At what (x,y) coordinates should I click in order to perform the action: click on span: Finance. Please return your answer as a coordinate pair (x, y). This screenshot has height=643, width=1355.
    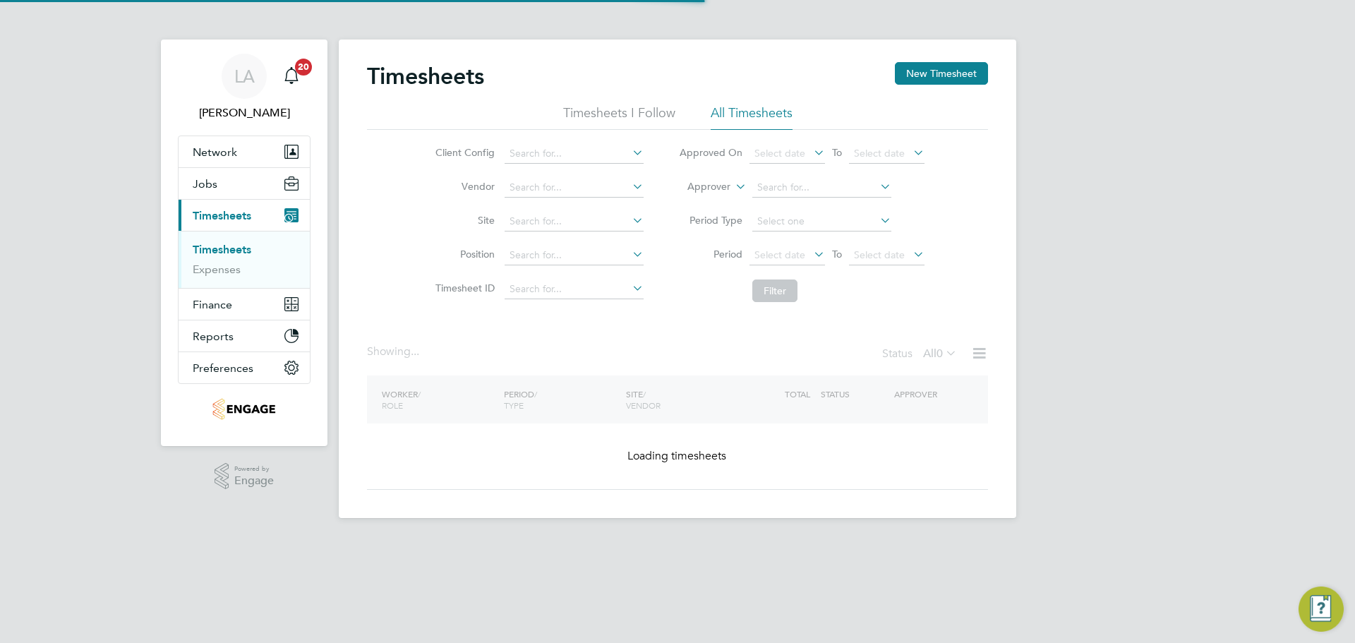
    Looking at the image, I should click on (212, 304).